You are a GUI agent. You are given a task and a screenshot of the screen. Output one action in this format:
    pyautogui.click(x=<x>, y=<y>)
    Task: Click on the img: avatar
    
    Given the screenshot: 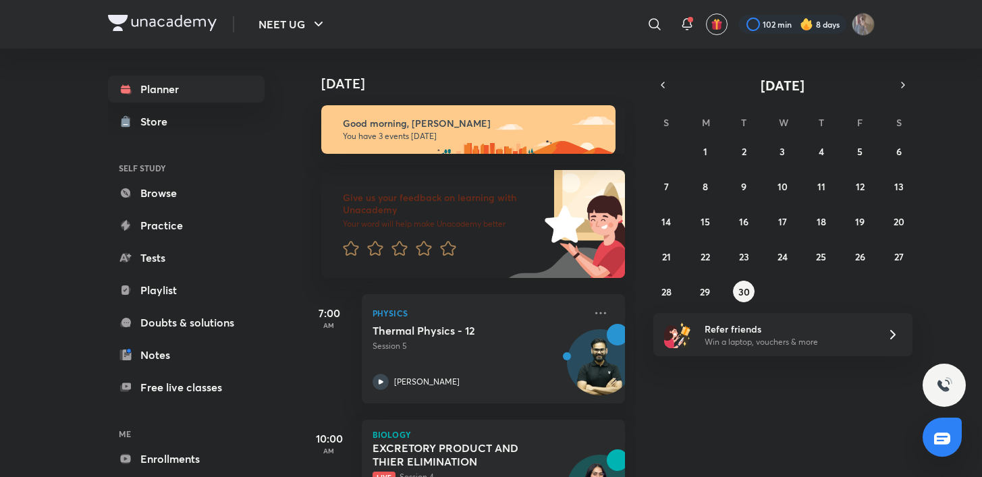 What is the action you would take?
    pyautogui.click(x=717, y=24)
    